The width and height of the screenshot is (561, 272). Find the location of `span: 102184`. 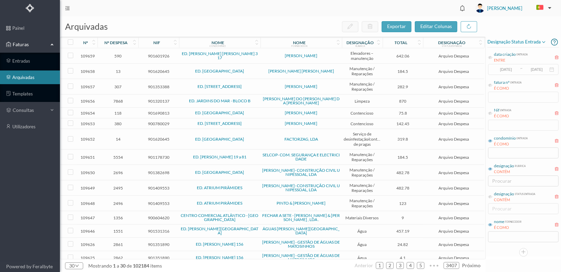

span: 102184 is located at coordinates (141, 266).